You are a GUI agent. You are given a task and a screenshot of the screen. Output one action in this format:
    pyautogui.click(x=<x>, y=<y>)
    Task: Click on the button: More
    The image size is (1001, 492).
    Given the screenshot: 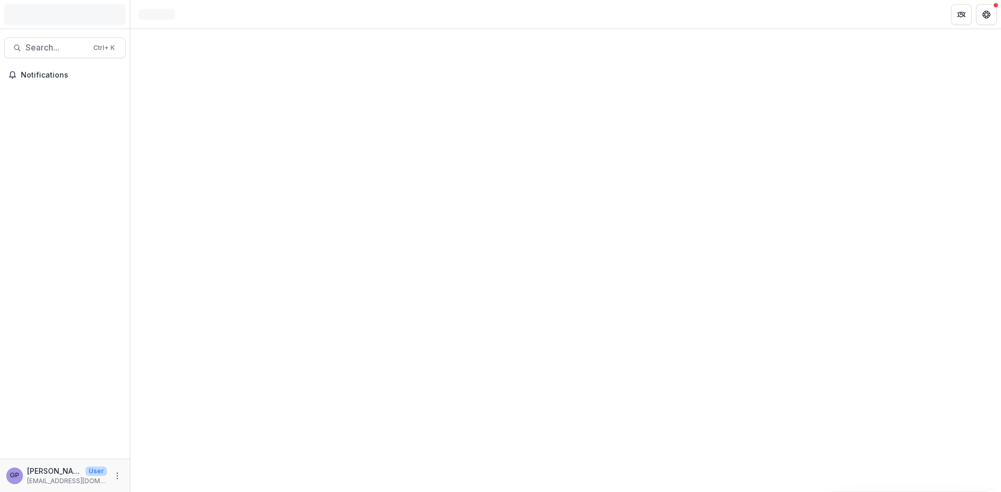 What is the action you would take?
    pyautogui.click(x=117, y=476)
    